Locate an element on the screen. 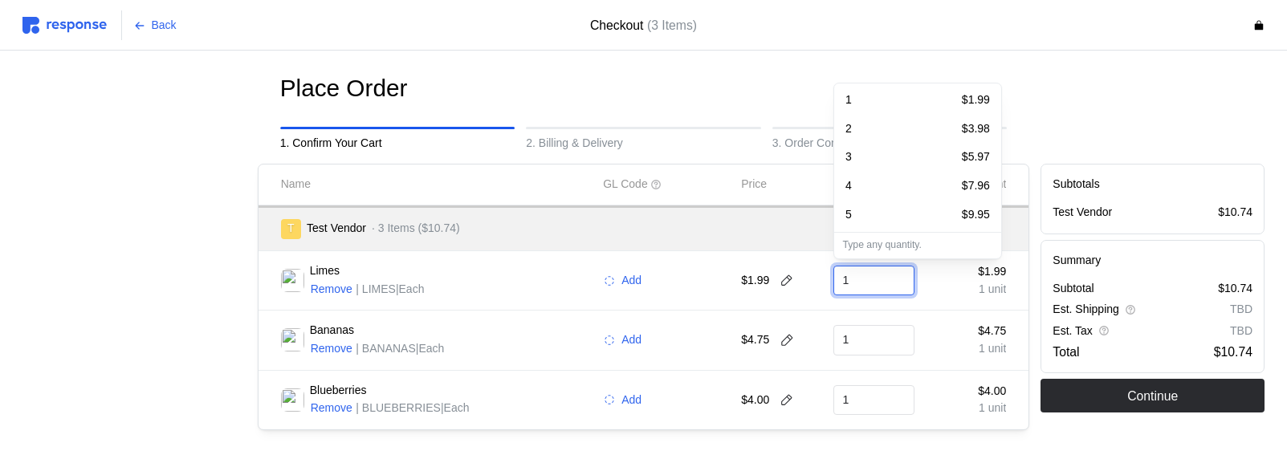  p: Est. Shipping is located at coordinates (1085, 310).